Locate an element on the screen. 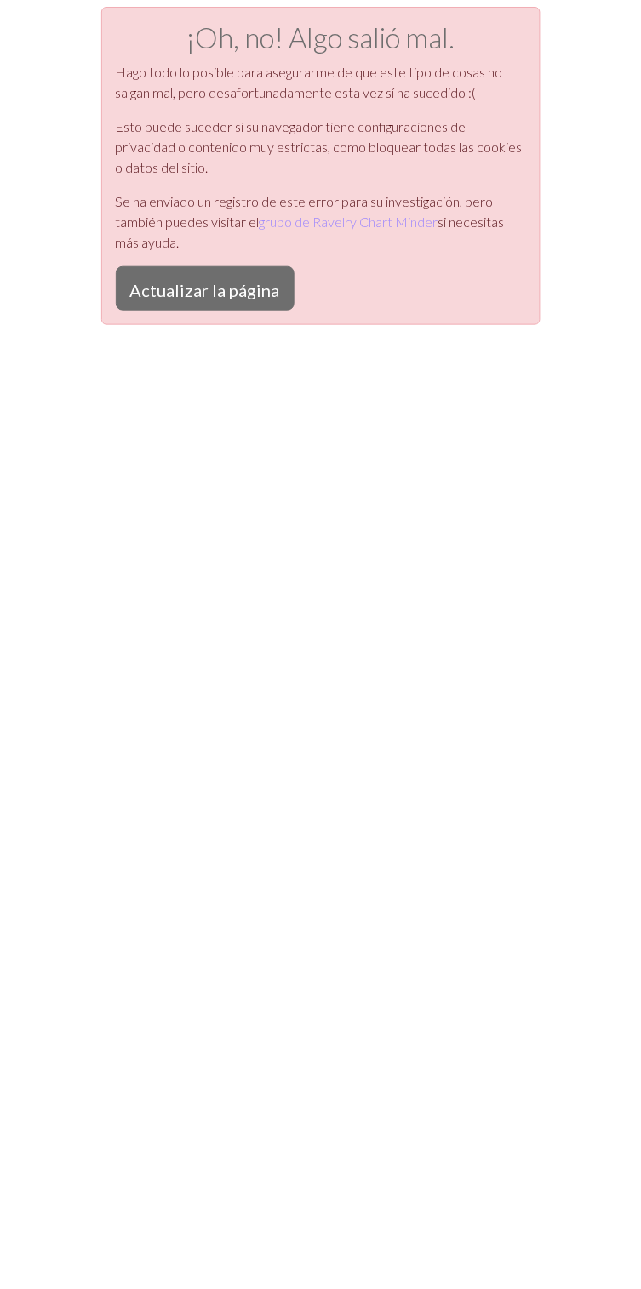  font: si necesitas más ayuda. is located at coordinates (310, 231).